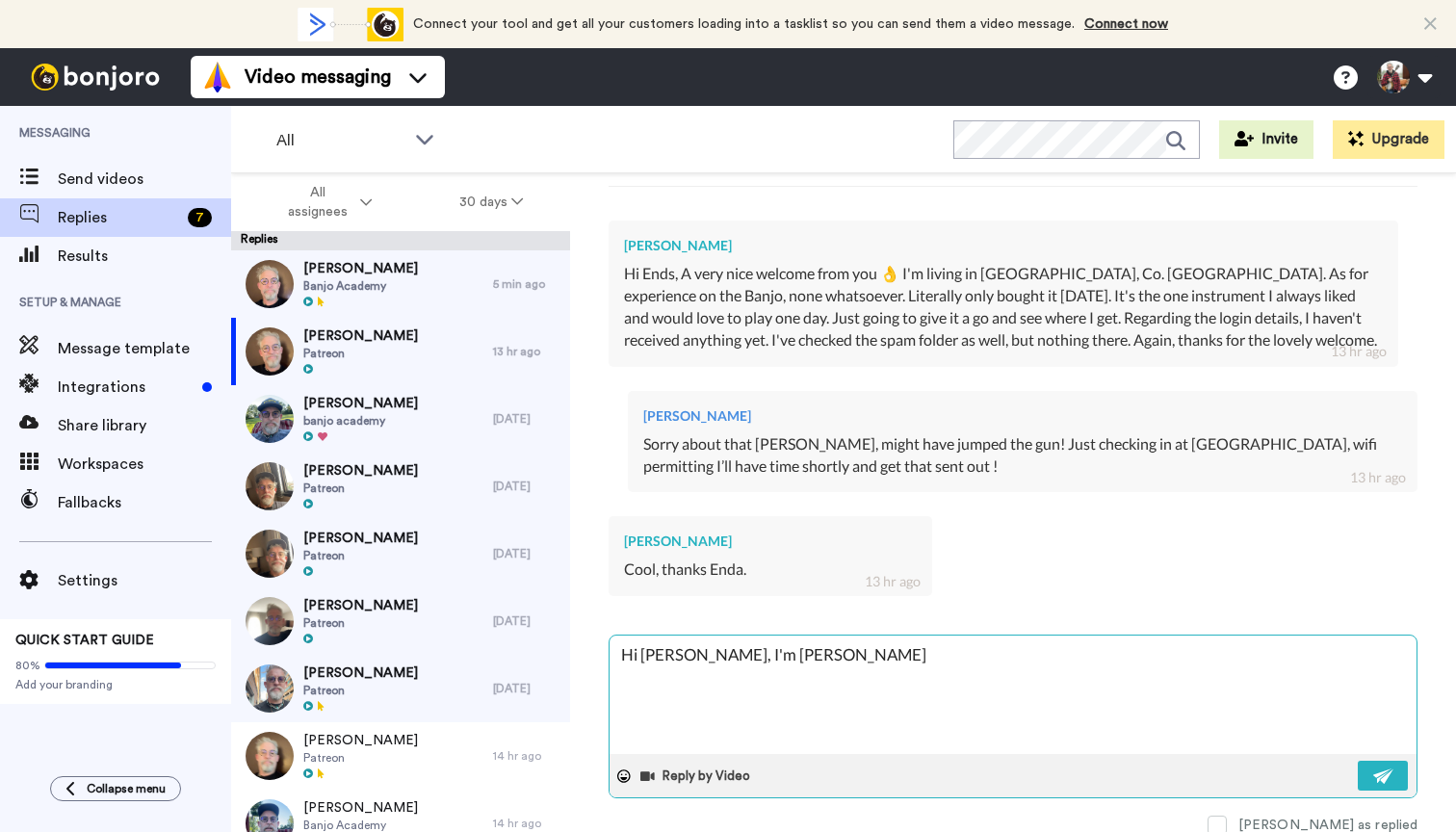 This screenshot has height=832, width=1456. I want to click on span: Share library, so click(145, 426).